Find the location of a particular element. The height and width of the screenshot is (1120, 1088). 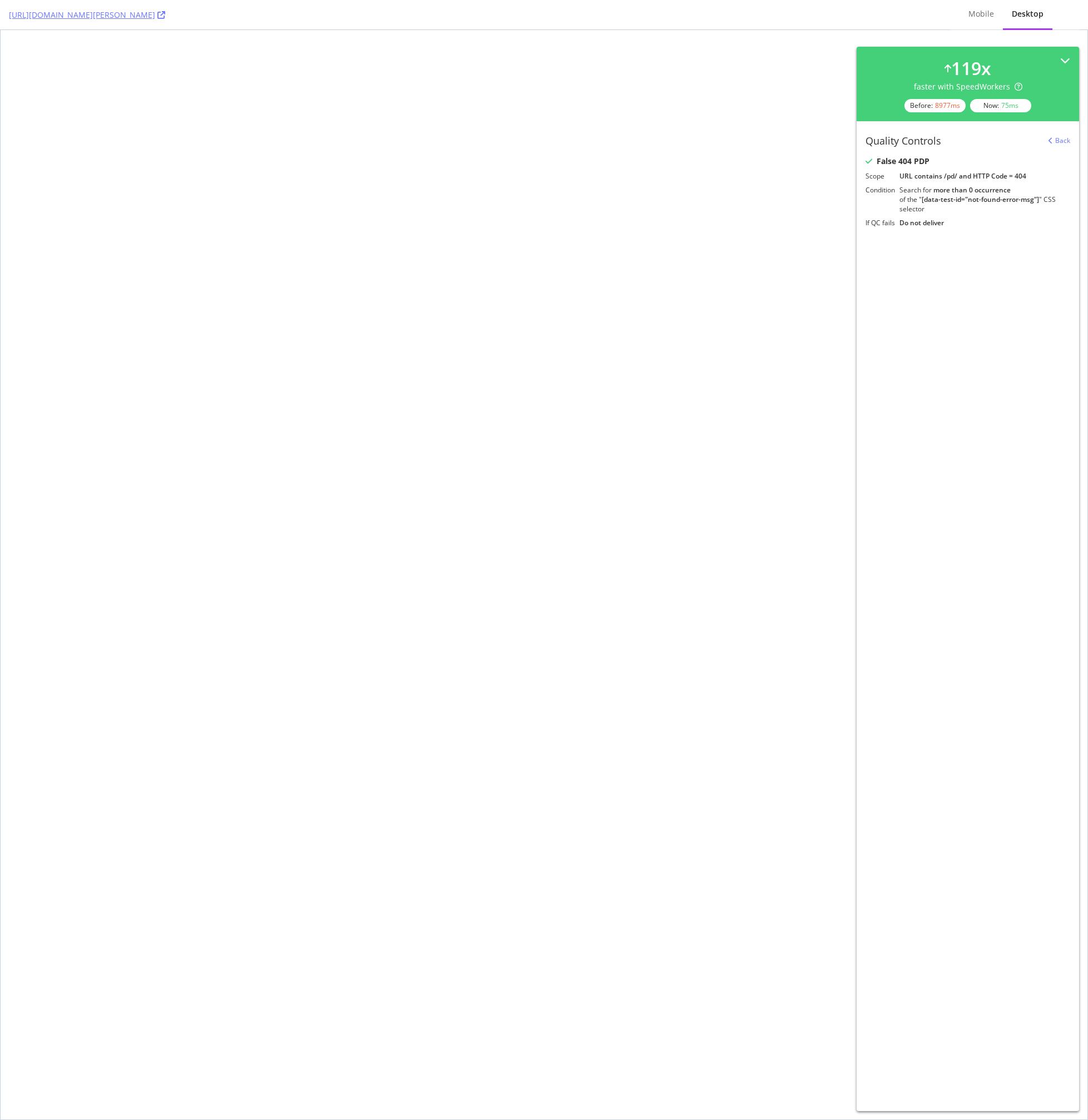

div: URL contains /pd/ and HTTP Code = 404 is located at coordinates (984, 176).